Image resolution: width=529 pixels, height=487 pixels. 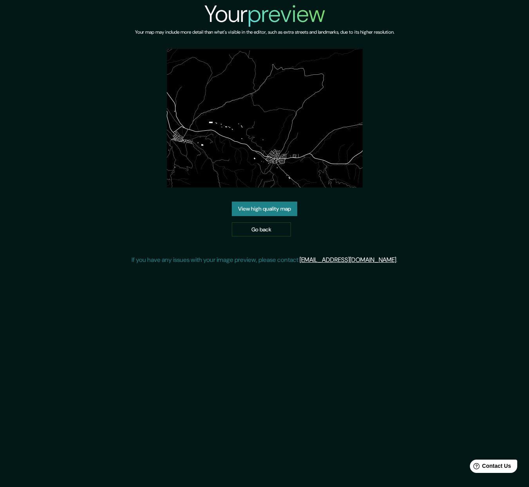 I want to click on img: created-map-preview, so click(x=265, y=118).